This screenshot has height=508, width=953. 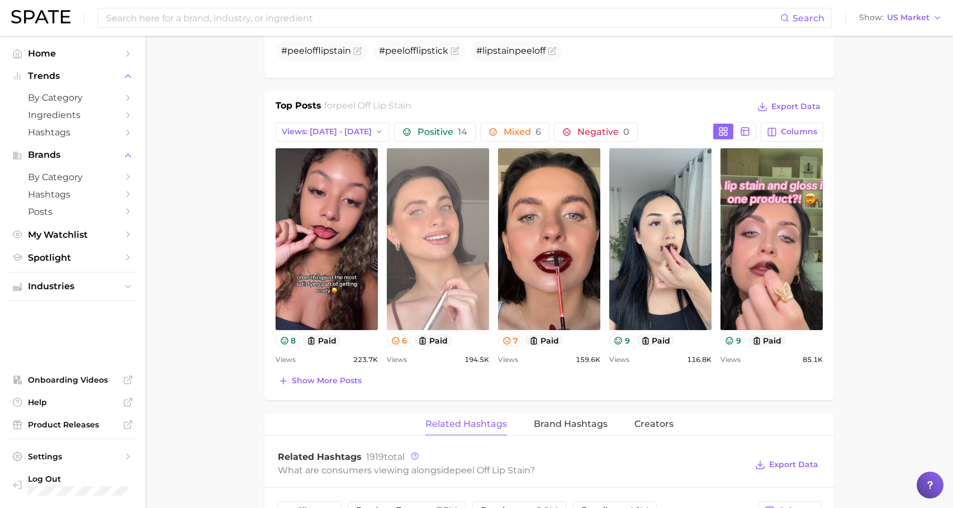 I want to click on span: Brands, so click(x=73, y=155).